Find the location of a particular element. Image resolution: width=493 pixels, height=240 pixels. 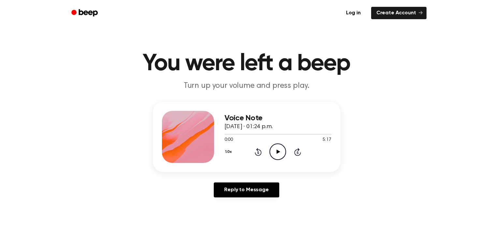

a: Create Account is located at coordinates (399, 13).